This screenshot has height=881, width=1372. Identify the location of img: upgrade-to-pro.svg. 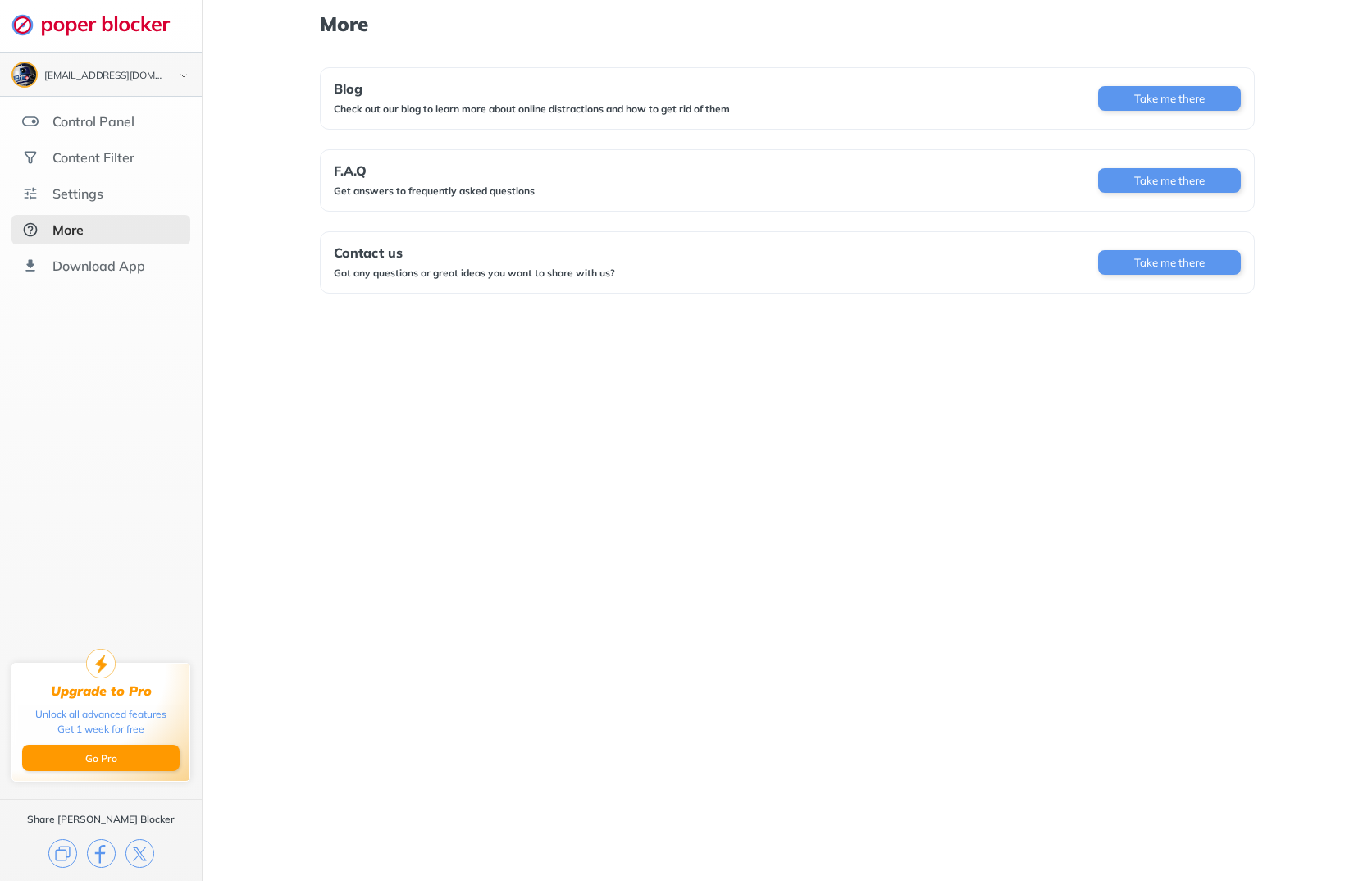
(101, 664).